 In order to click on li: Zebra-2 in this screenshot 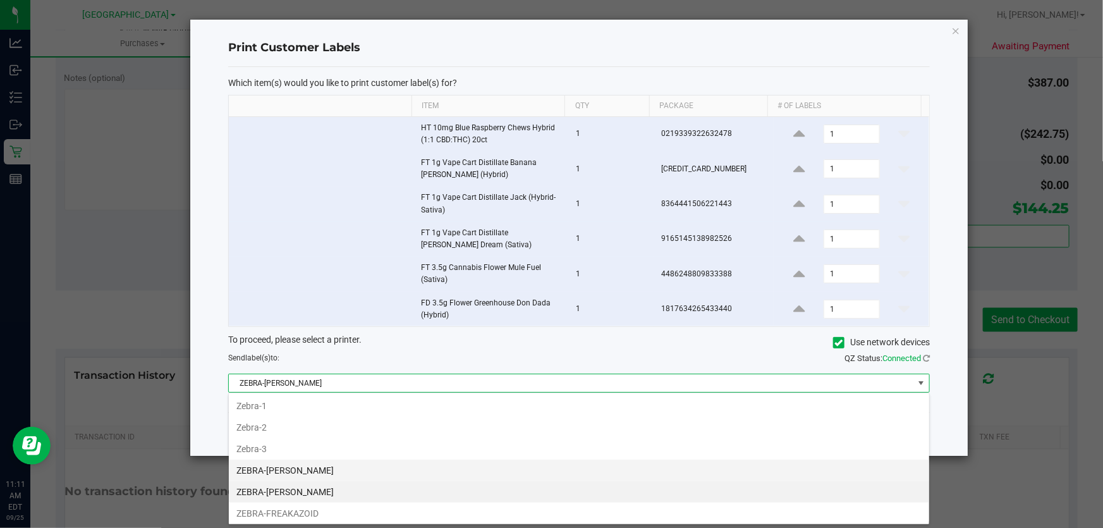, I will do `click(579, 427)`.